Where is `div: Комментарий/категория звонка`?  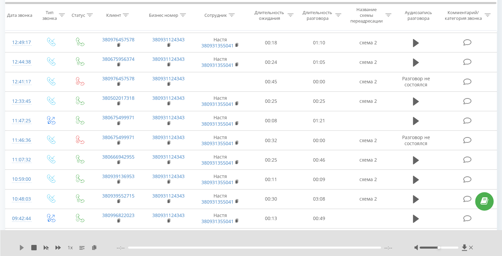 div: Комментарий/категория звонка is located at coordinates (463, 15).